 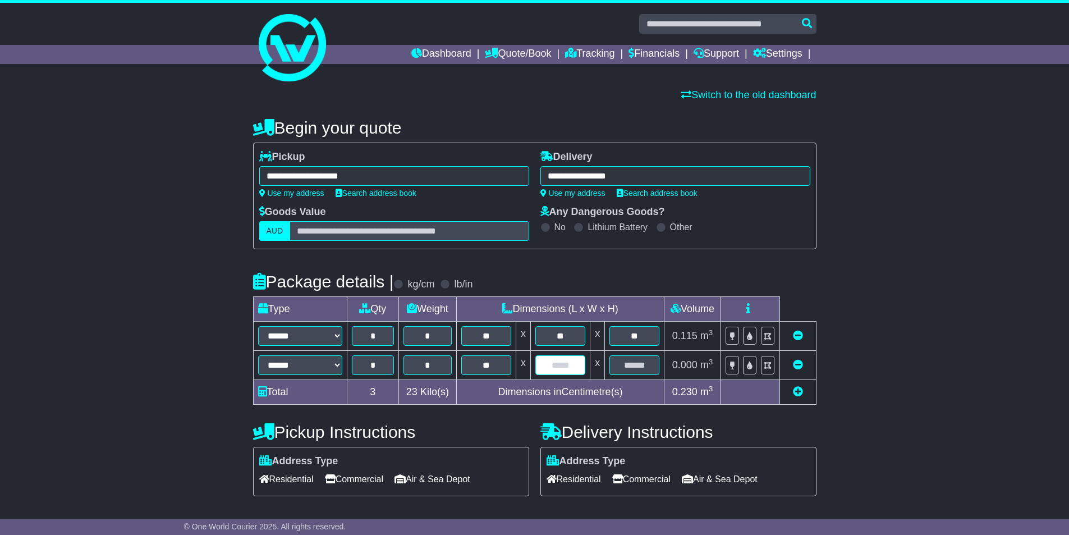 I want to click on h4: Package details |, so click(x=323, y=281).